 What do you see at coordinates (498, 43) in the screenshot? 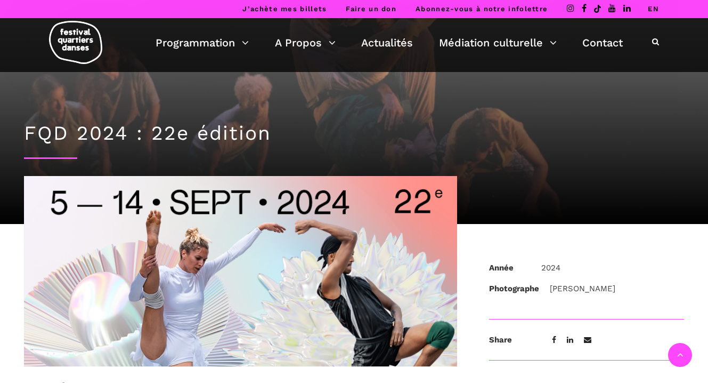
I see `a: Médiation culturelle` at bounding box center [498, 43].